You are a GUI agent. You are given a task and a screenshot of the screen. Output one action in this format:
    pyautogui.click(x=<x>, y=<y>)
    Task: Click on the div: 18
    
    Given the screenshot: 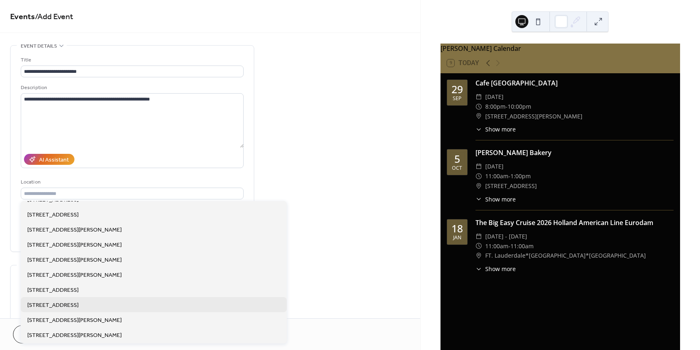 What is the action you would take?
    pyautogui.click(x=457, y=228)
    